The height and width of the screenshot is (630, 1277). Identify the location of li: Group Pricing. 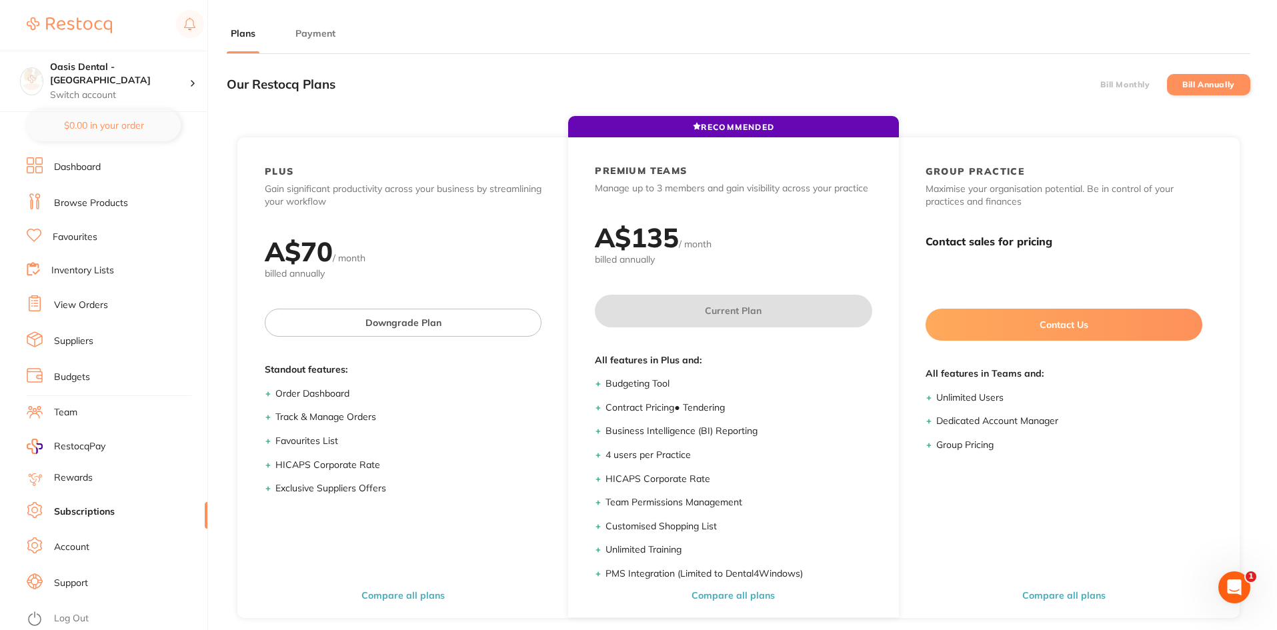
(1069, 446).